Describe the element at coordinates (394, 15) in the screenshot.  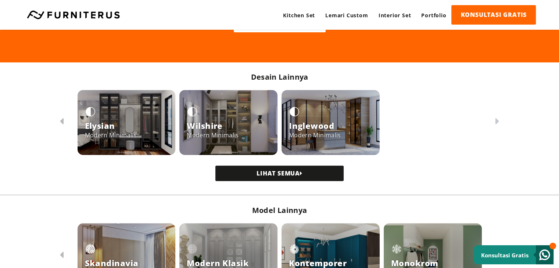
I see `a: Interior Set` at that location.